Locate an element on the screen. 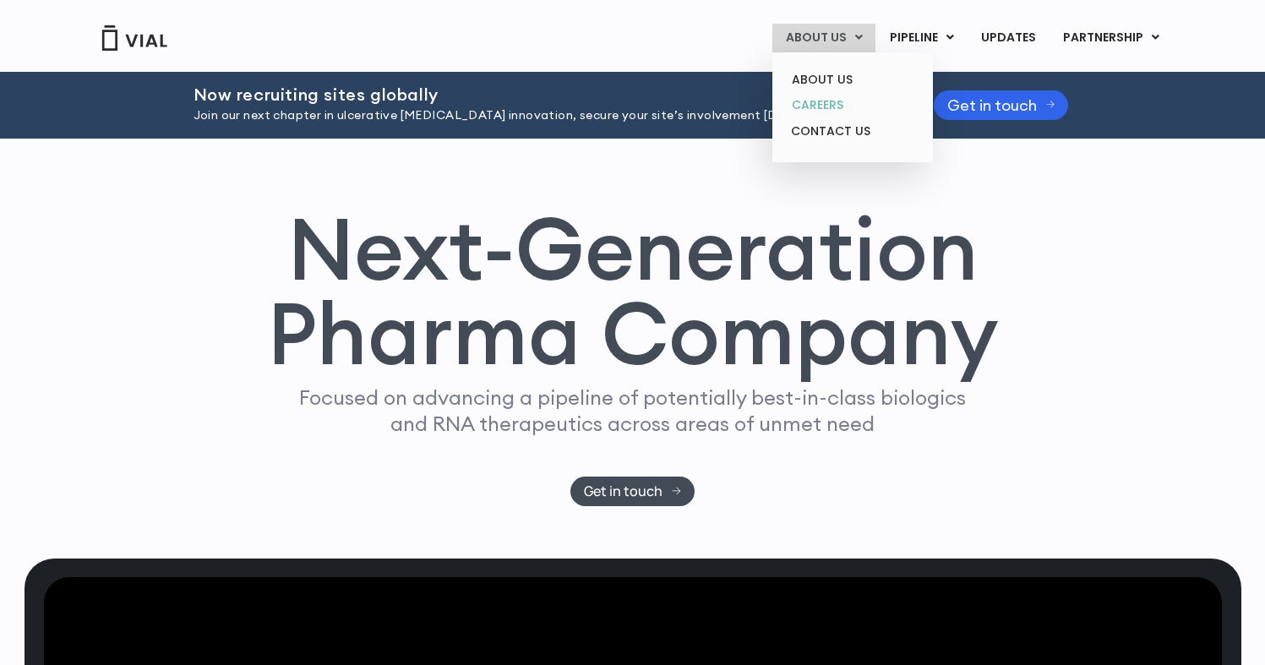 Image resolution: width=1265 pixels, height=665 pixels. a: PIPELINEMenu Toggle is located at coordinates (921, 38).